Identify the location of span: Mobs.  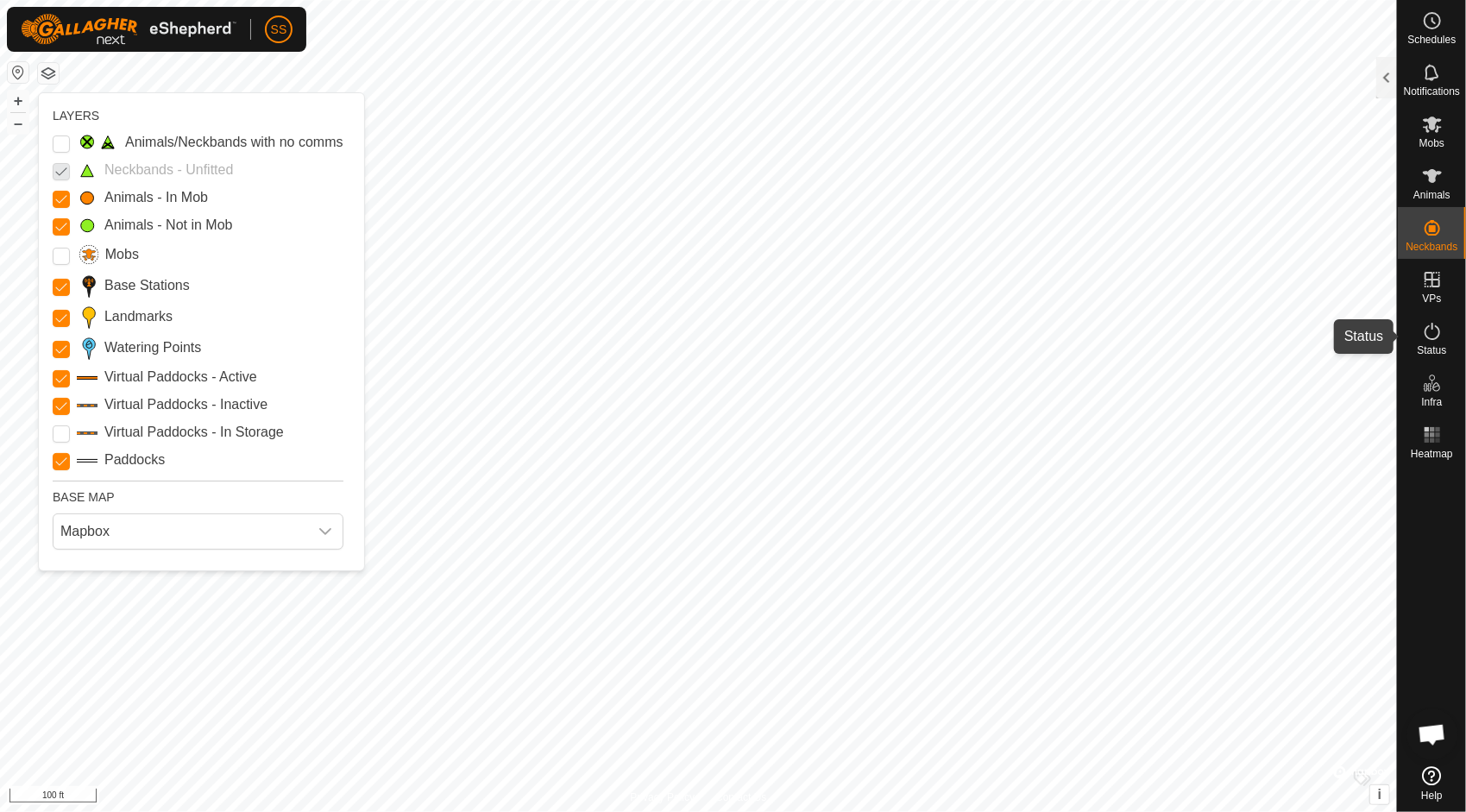
(1432, 143).